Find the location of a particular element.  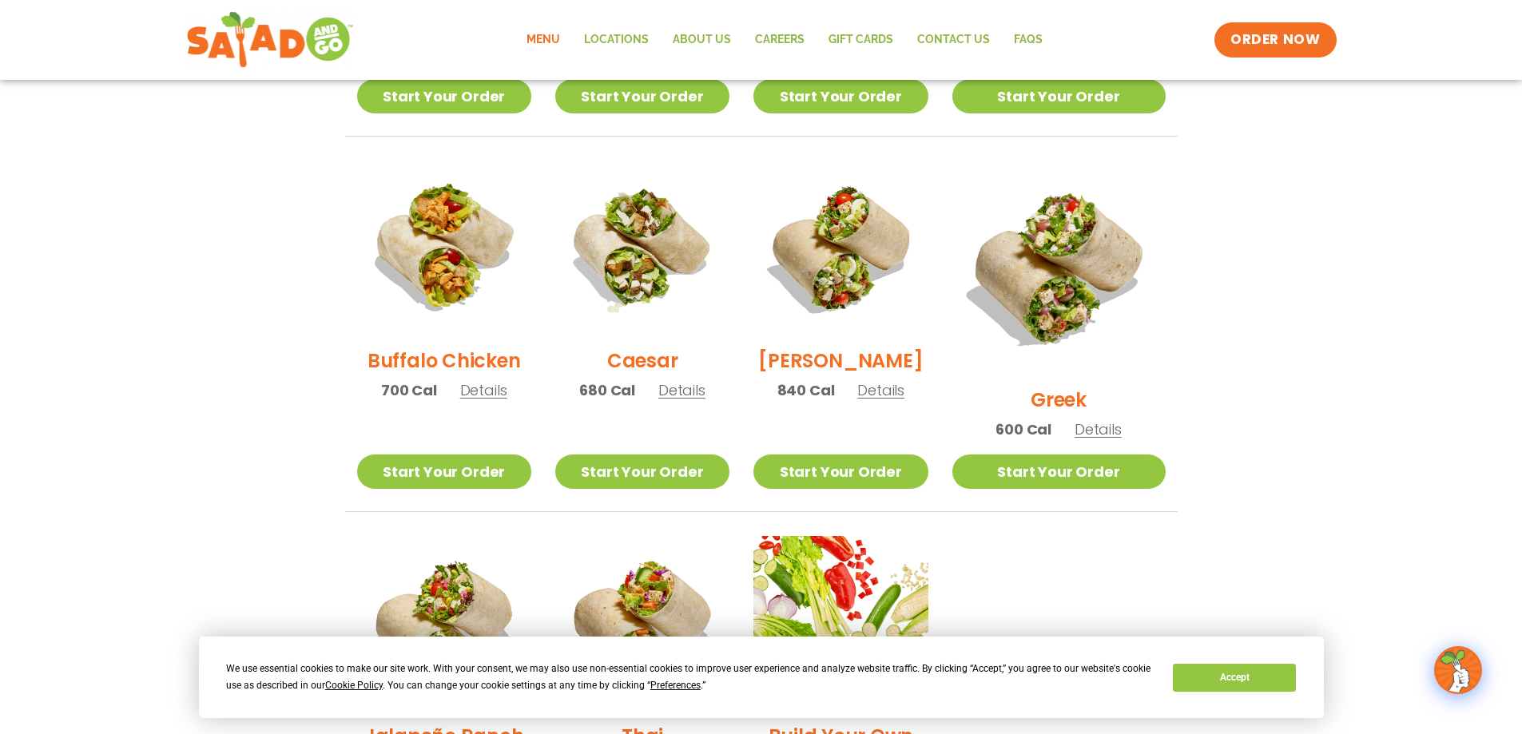

a: Locations is located at coordinates (616, 40).